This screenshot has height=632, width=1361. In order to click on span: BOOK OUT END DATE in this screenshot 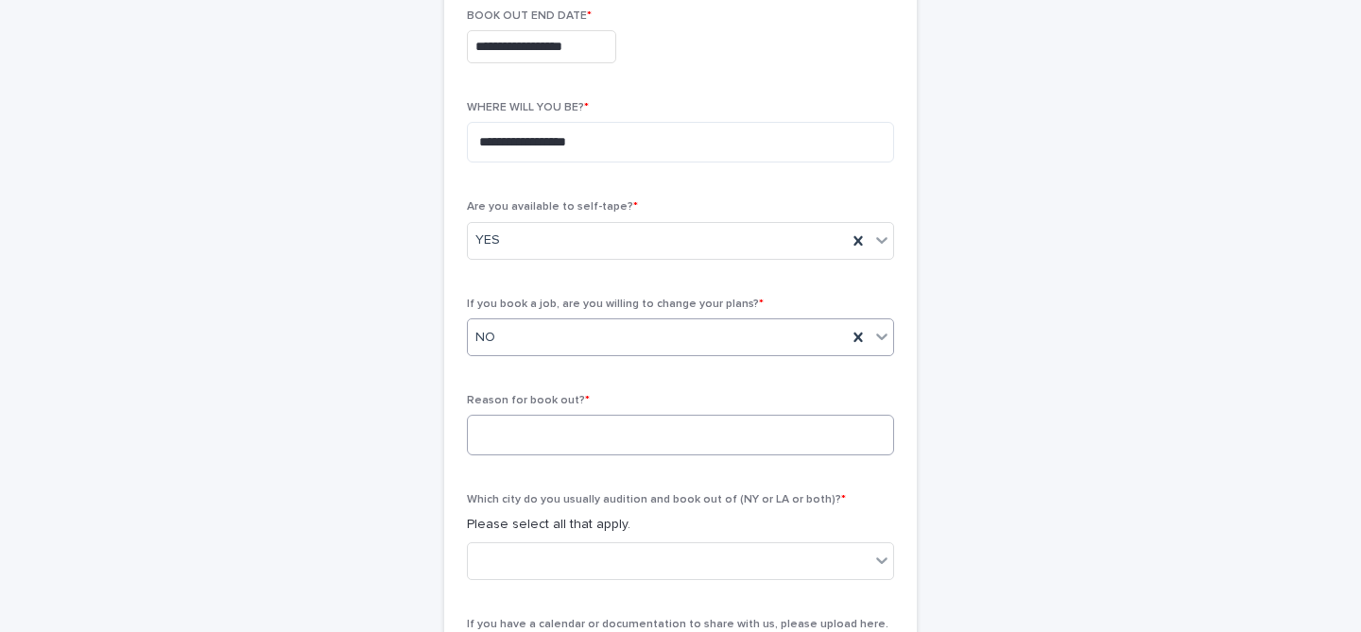, I will do `click(529, 16)`.